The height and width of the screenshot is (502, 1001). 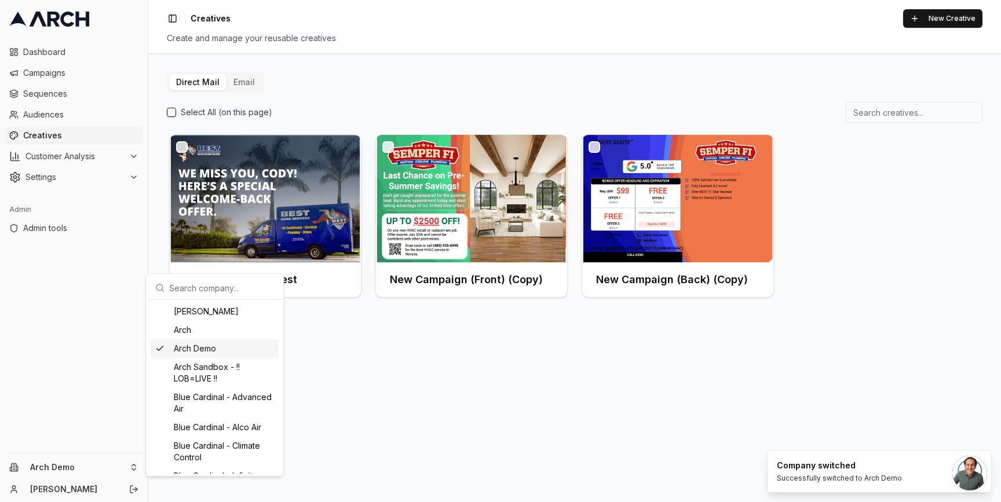 I want to click on button: Direct Mail, so click(x=198, y=82).